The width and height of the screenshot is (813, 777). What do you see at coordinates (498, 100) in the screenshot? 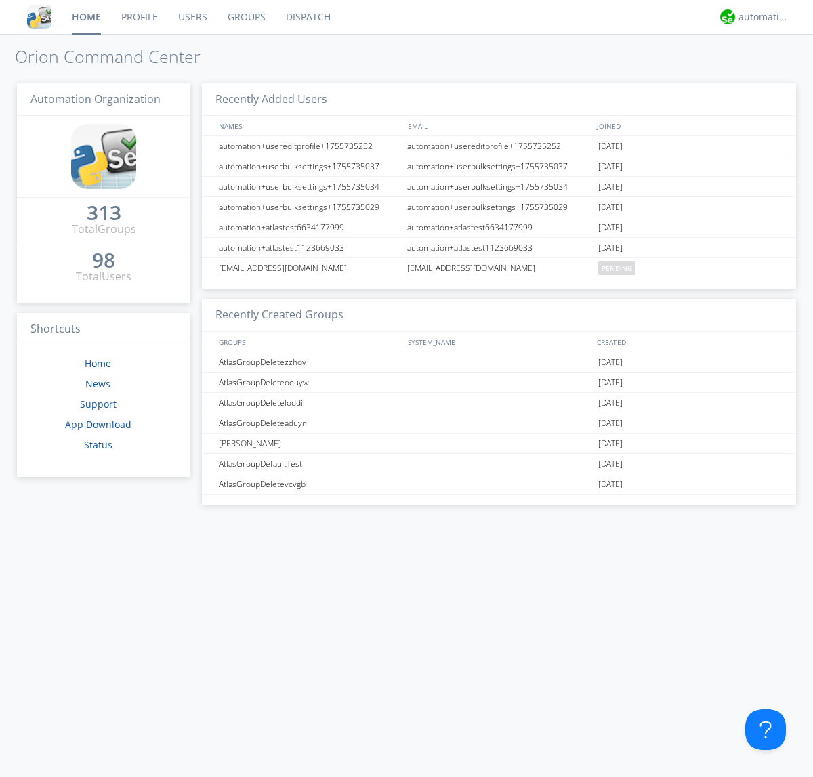
I see `h3: Recently Added Users` at bounding box center [498, 100].